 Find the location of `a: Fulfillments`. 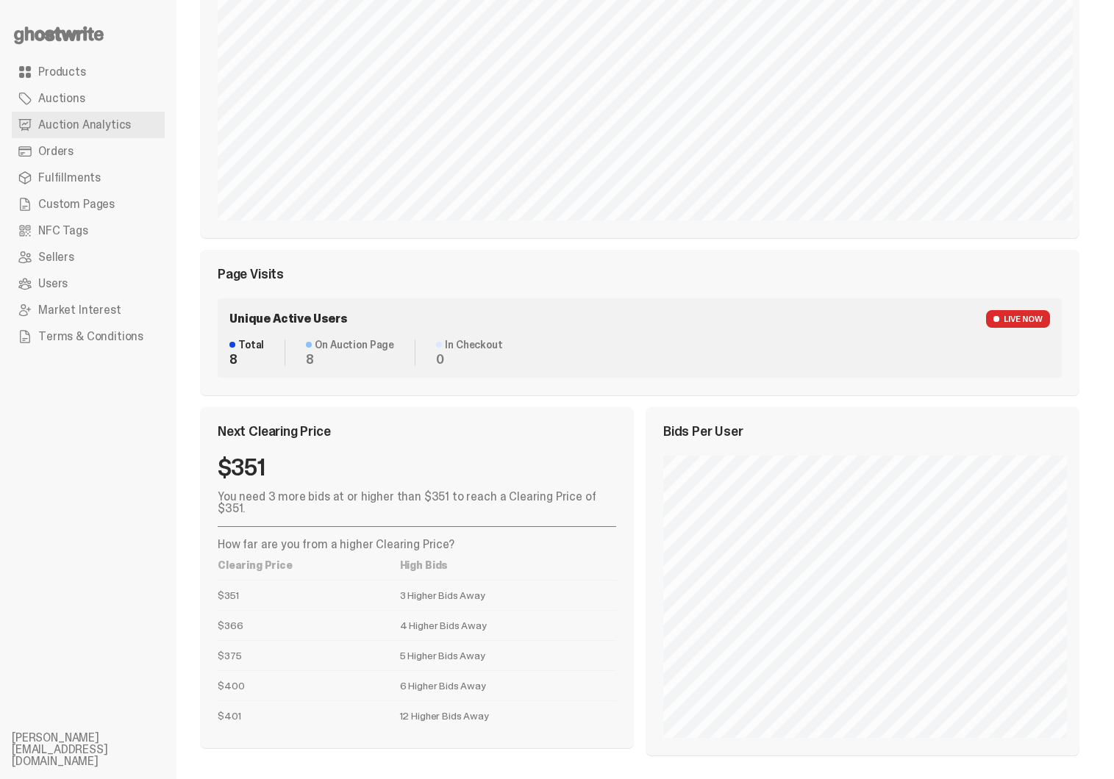

a: Fulfillments is located at coordinates (88, 178).